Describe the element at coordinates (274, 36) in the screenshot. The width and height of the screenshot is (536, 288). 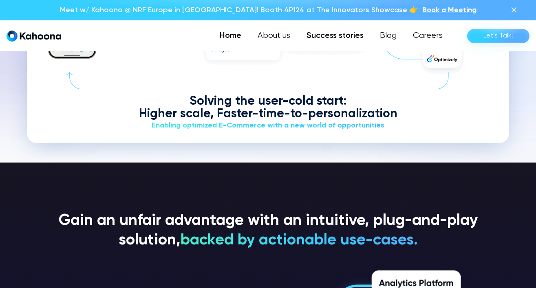
I see `a: About us` at that location.